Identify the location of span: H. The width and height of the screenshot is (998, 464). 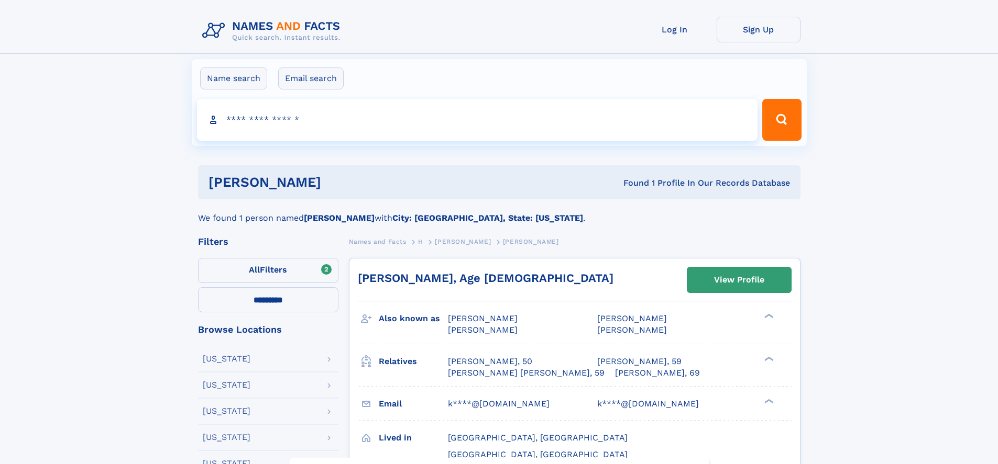
(420, 242).